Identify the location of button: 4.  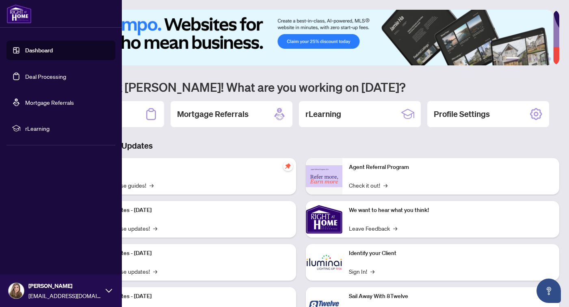
(536, 59).